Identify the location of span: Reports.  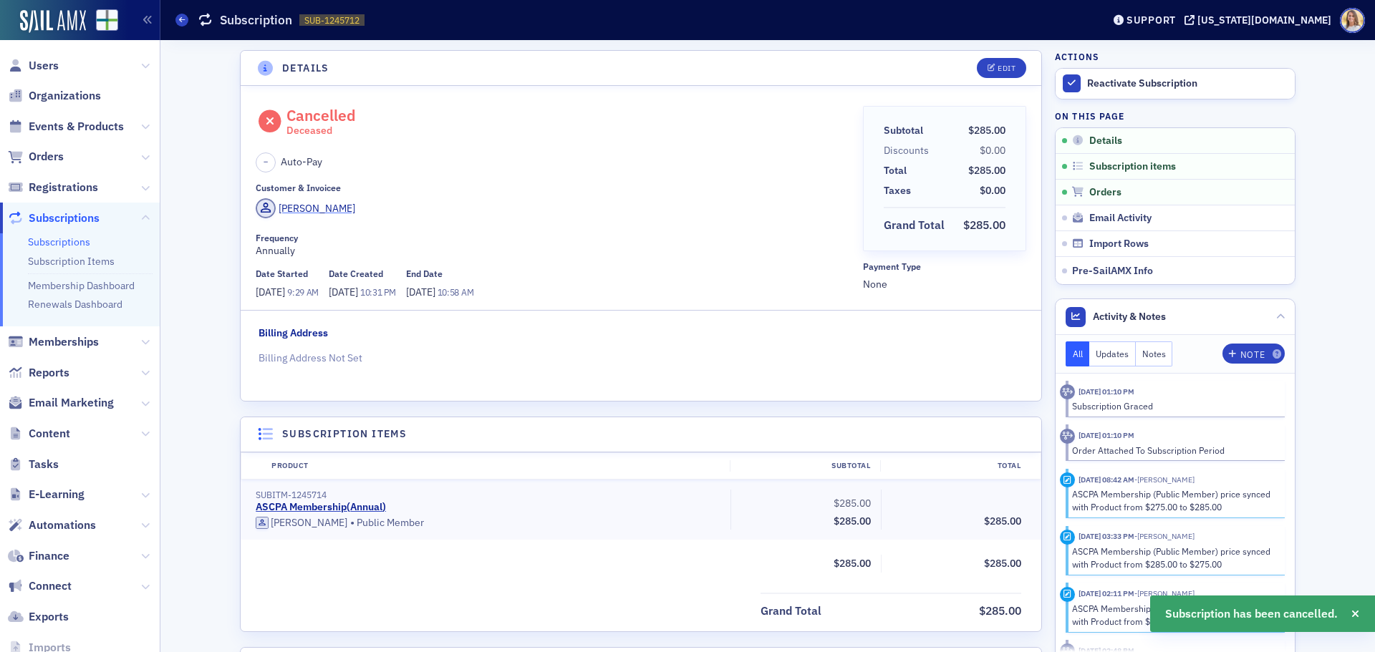
(49, 373).